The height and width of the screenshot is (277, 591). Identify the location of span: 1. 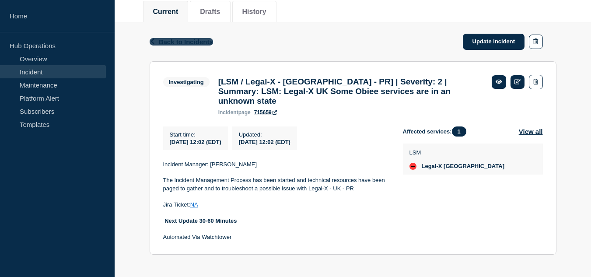
(459, 131).